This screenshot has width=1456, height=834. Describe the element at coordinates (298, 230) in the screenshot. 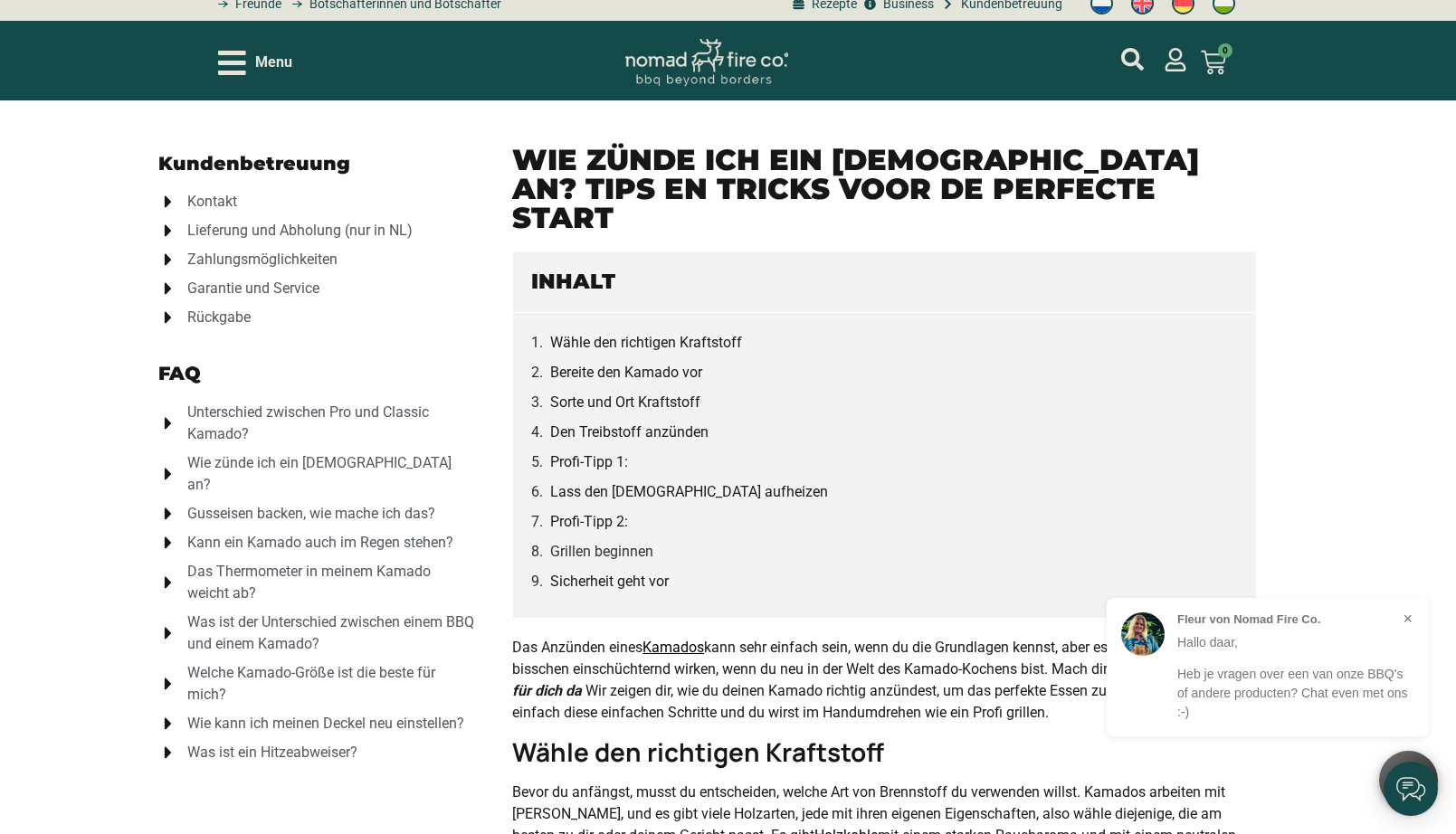

I see `span: Lieferung und Abholung (nur in NL)` at that location.